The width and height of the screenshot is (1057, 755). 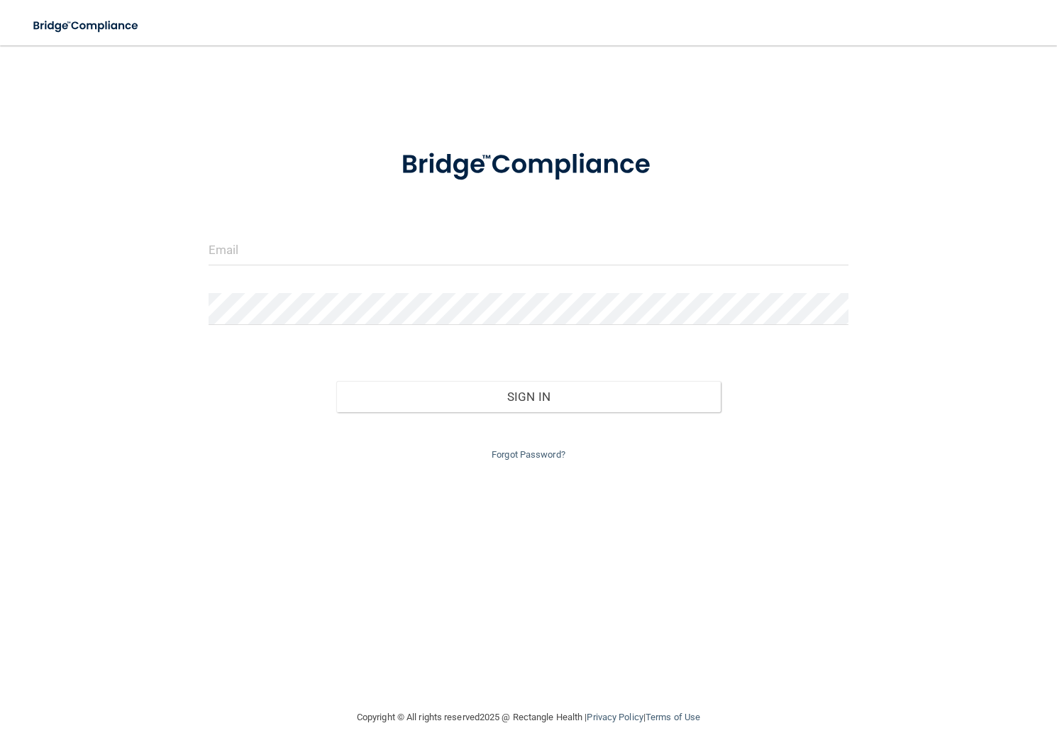 I want to click on a: Terms of Use, so click(x=673, y=717).